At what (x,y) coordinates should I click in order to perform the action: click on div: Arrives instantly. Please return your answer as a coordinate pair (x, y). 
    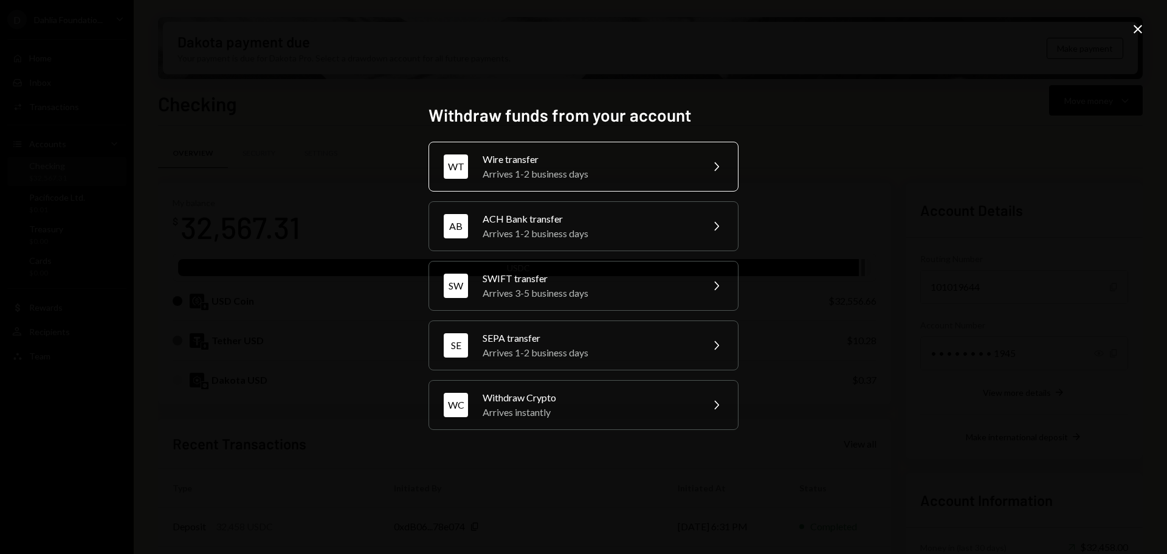
    Looking at the image, I should click on (588, 412).